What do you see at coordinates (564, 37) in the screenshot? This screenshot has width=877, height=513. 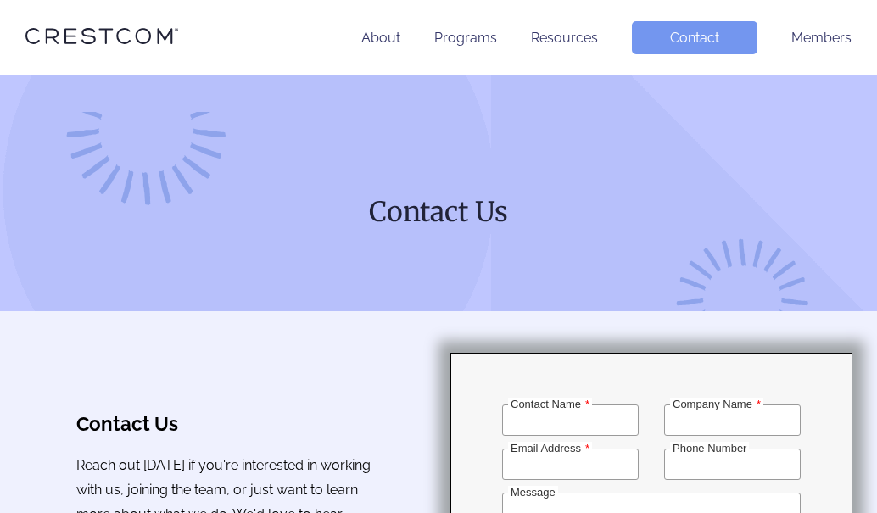 I see `a: Resources` at bounding box center [564, 37].